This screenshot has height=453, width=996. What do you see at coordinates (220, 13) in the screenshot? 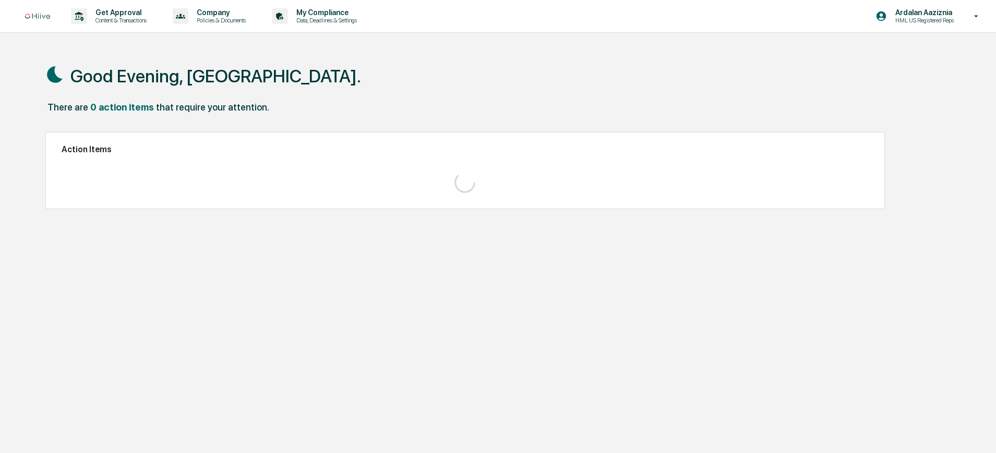
I see `p: Company` at bounding box center [220, 13].